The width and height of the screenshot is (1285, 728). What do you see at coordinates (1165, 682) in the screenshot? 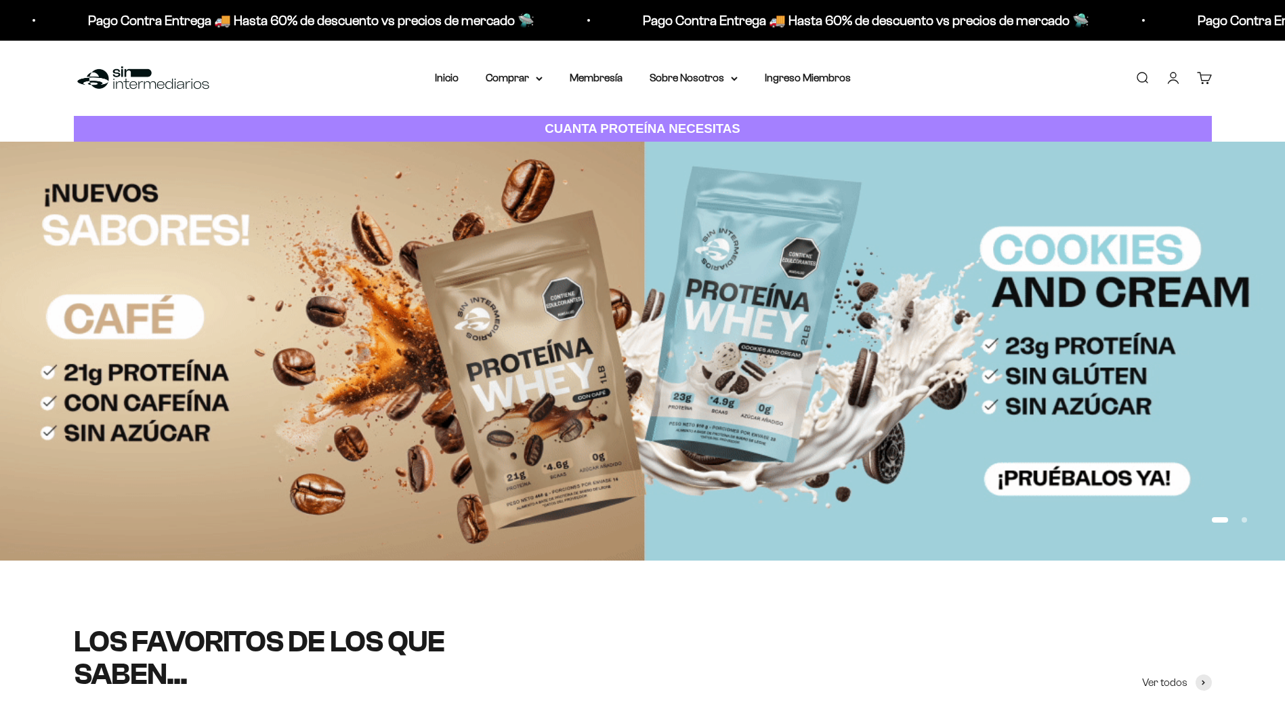
I see `span: Ver todos` at bounding box center [1165, 682].